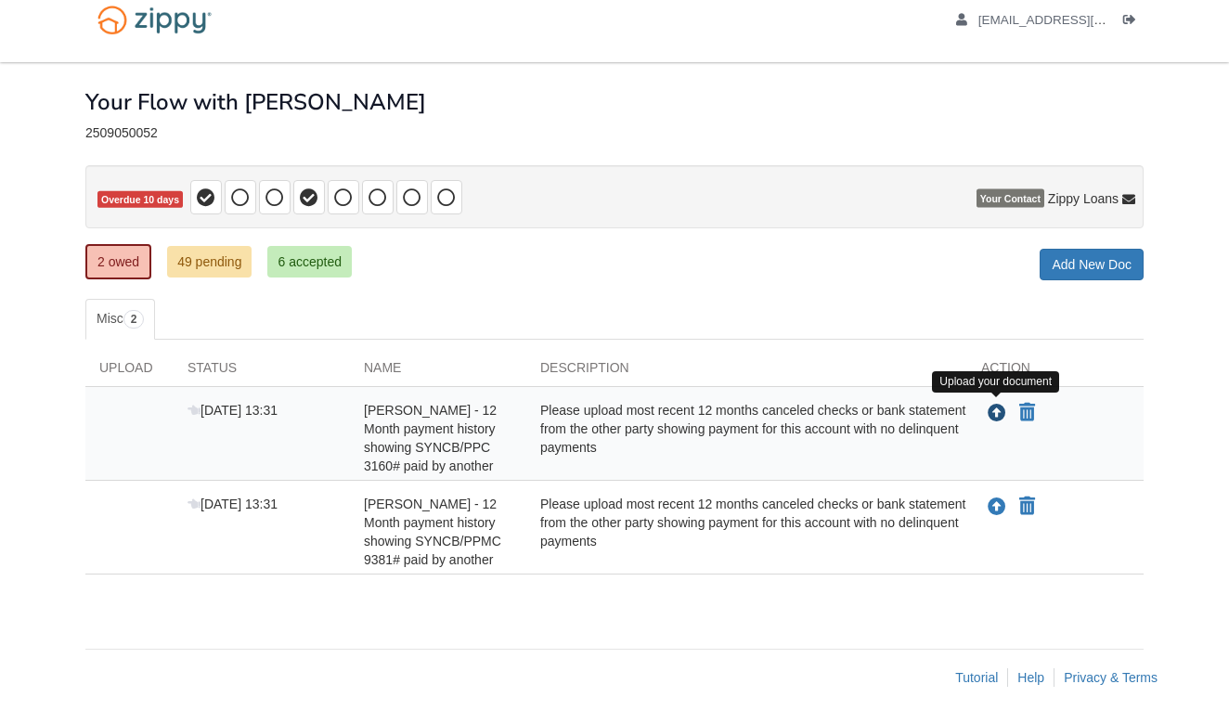 The height and width of the screenshot is (723, 1229). Describe the element at coordinates (997, 413) in the screenshot. I see `button: Upload Krystal Pittman - 12 Month payment history showing SYNCB/PPC 3160# paid by another` at that location.